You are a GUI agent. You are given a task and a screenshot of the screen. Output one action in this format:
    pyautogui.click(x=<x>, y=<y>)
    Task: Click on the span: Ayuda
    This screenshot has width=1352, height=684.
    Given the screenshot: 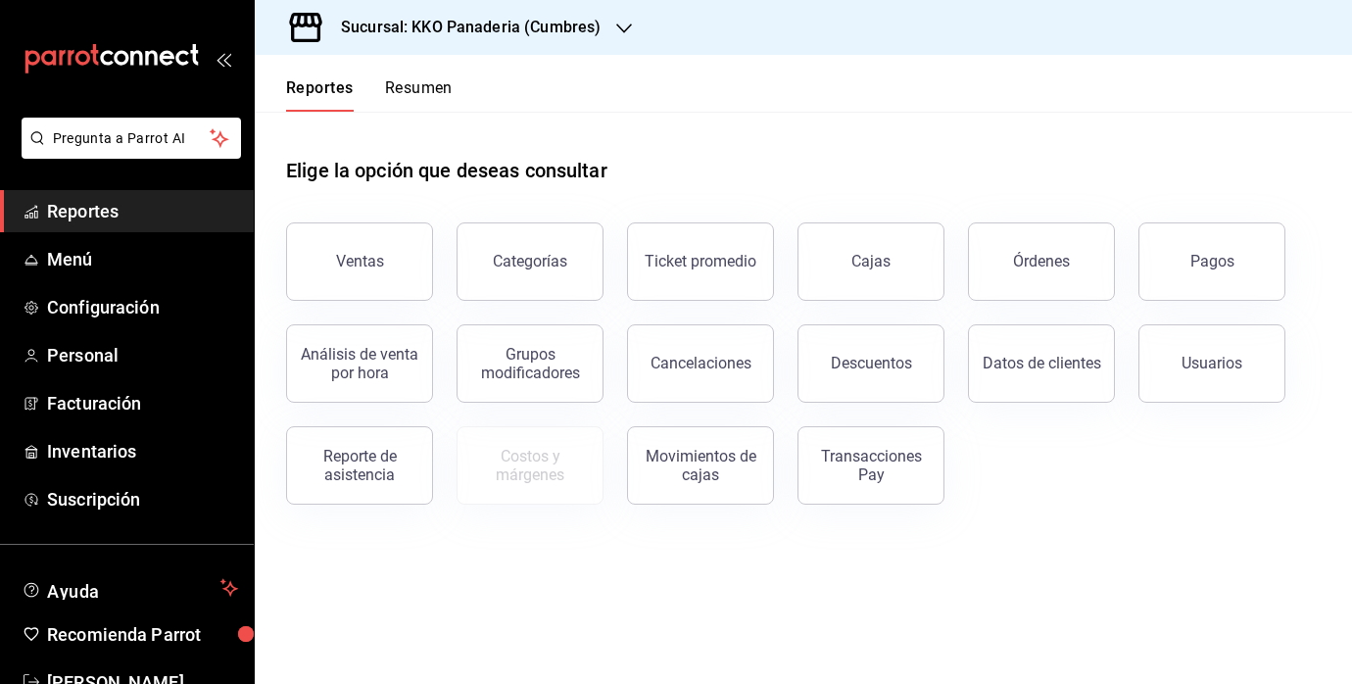 What is the action you would take?
    pyautogui.click(x=129, y=588)
    